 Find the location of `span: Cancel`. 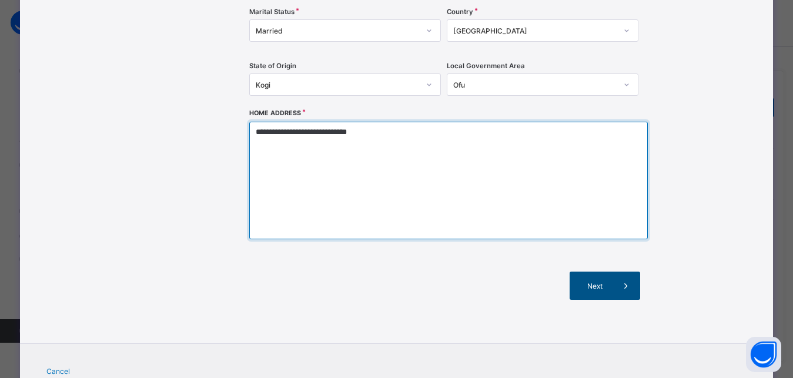

span: Cancel is located at coordinates (58, 371).